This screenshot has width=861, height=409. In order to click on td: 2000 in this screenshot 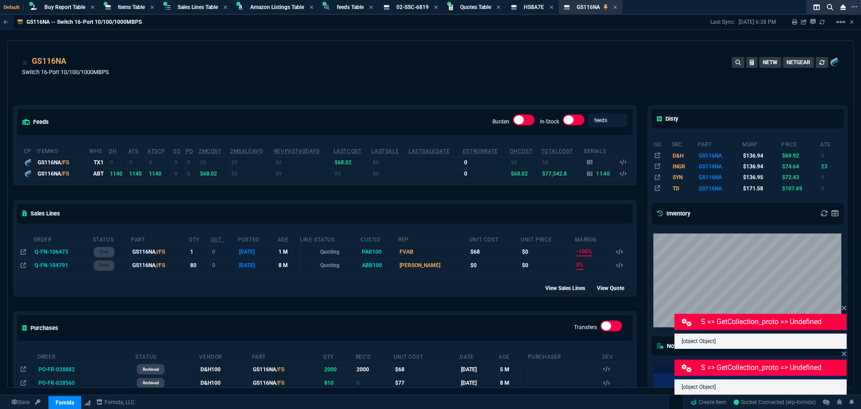, I will do `click(339, 369)`.